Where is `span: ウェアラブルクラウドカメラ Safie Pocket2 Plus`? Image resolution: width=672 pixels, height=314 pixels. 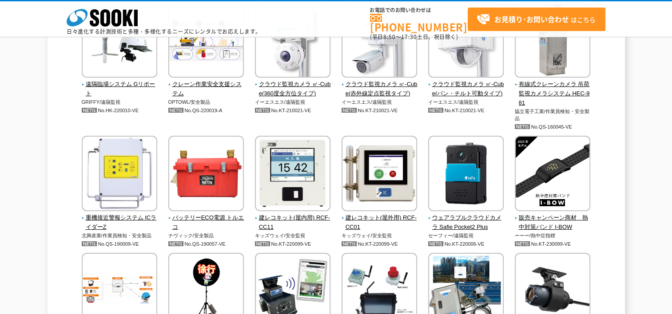 span: ウェアラブルクラウドカメラ Safie Pocket2 Plus is located at coordinates (466, 223).